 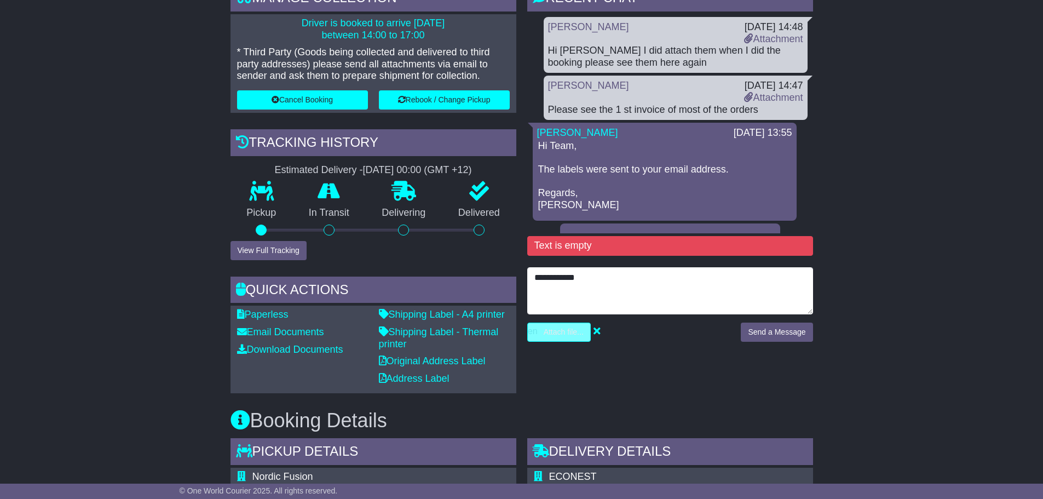 What do you see at coordinates (670, 246) in the screenshot?
I see `div: Text is empty` at bounding box center [670, 246].